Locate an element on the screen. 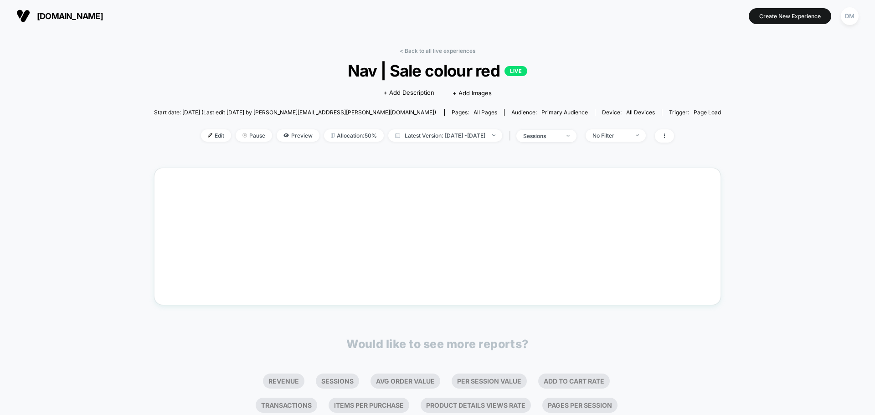 This screenshot has height=415, width=875. li: Pages Per Session is located at coordinates (580, 405).